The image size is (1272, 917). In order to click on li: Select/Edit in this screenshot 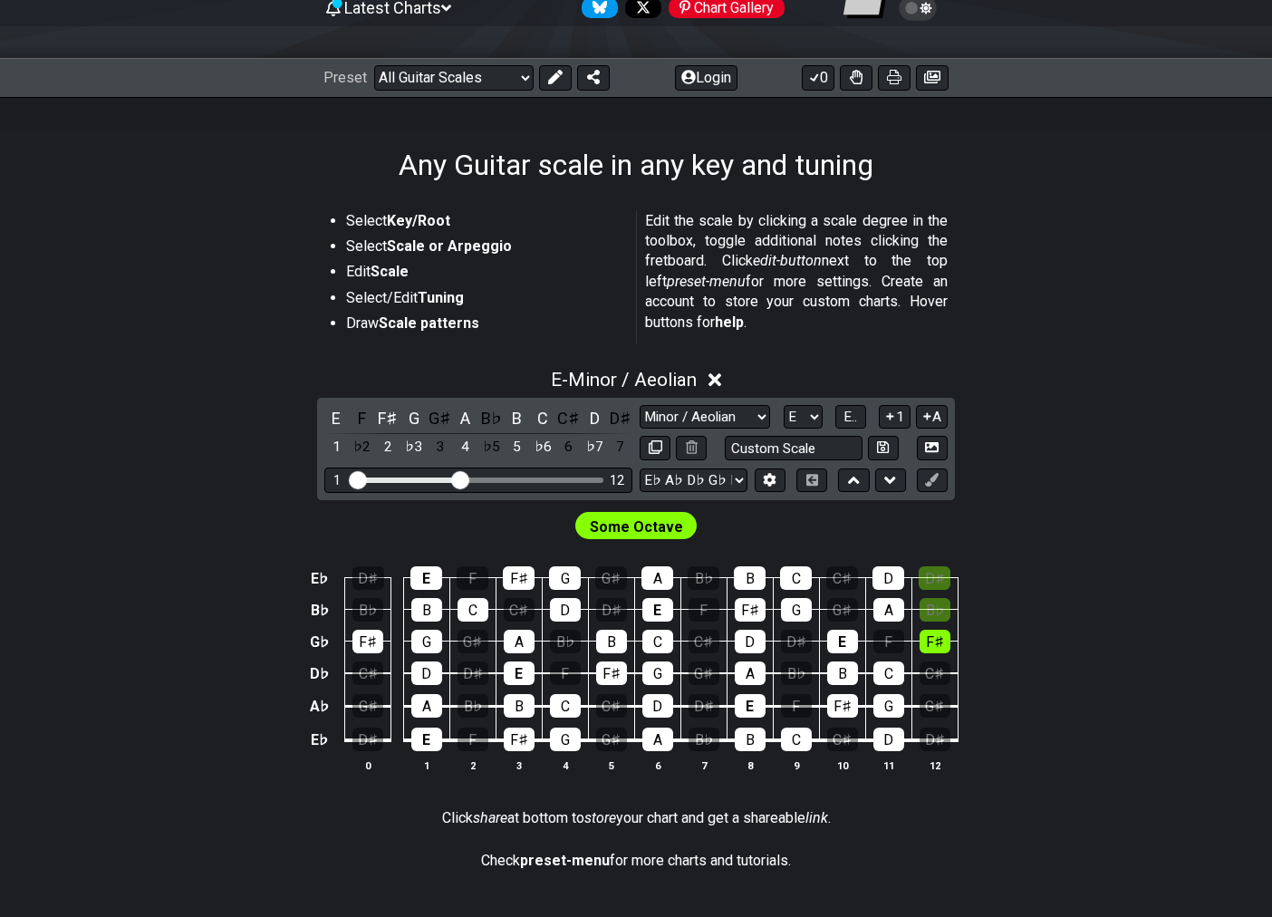, I will do `click(485, 301)`.